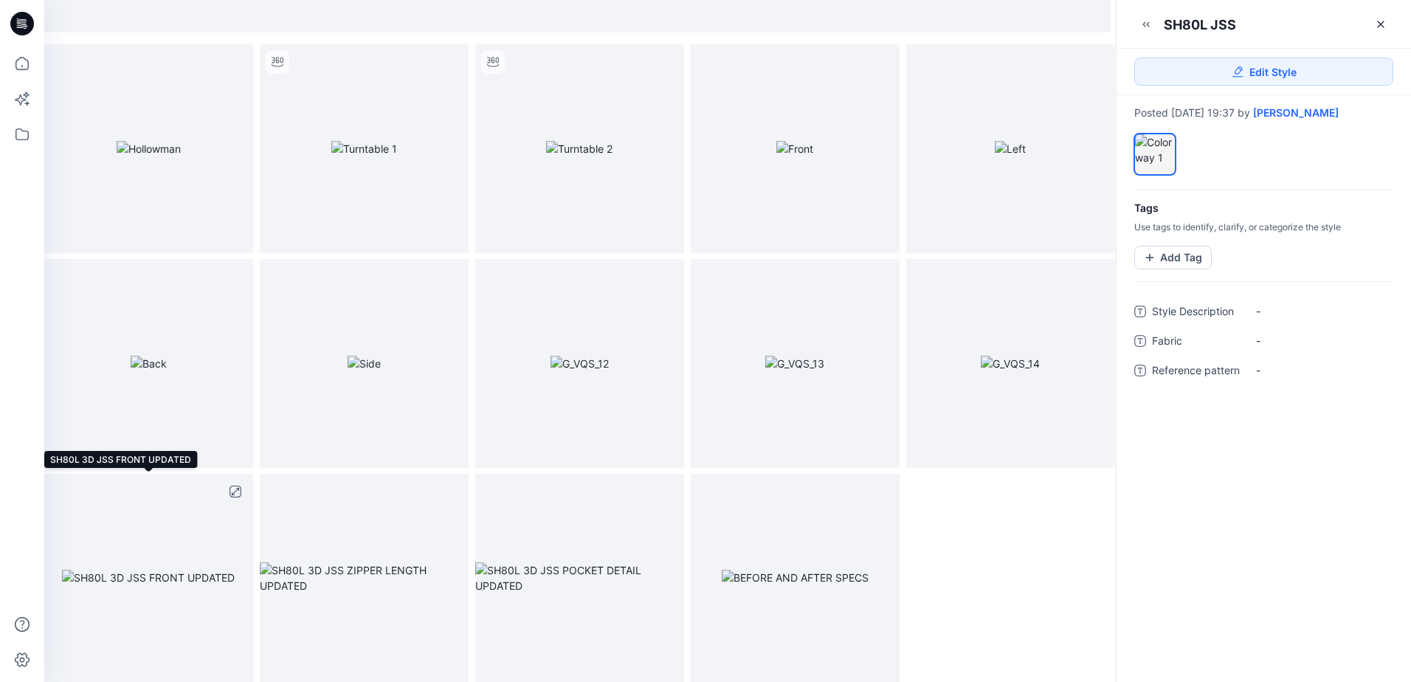 The height and width of the screenshot is (682, 1411). What do you see at coordinates (1010, 363) in the screenshot?
I see `img: G_VQS_14` at bounding box center [1010, 363].